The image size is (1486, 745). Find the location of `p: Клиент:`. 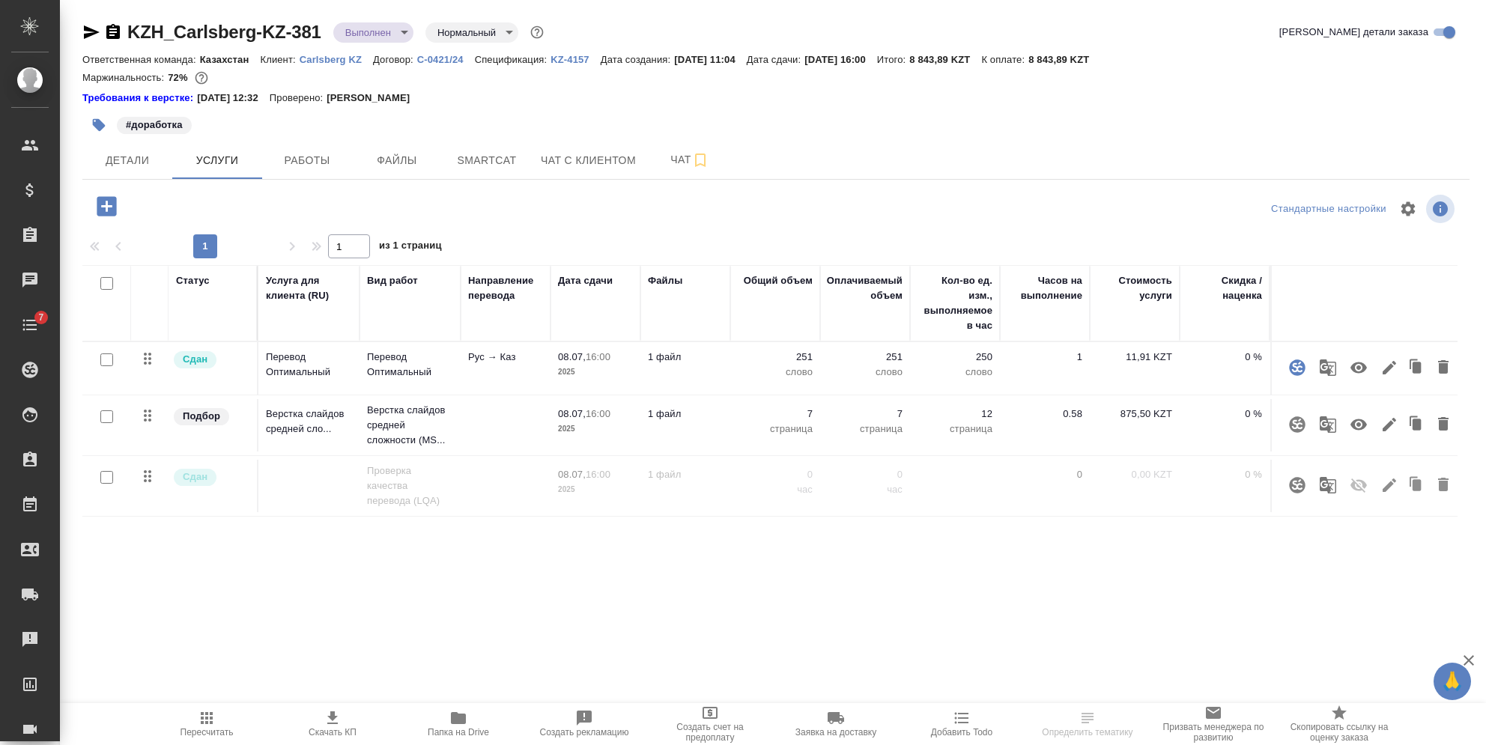

p: Клиент: is located at coordinates (279, 59).